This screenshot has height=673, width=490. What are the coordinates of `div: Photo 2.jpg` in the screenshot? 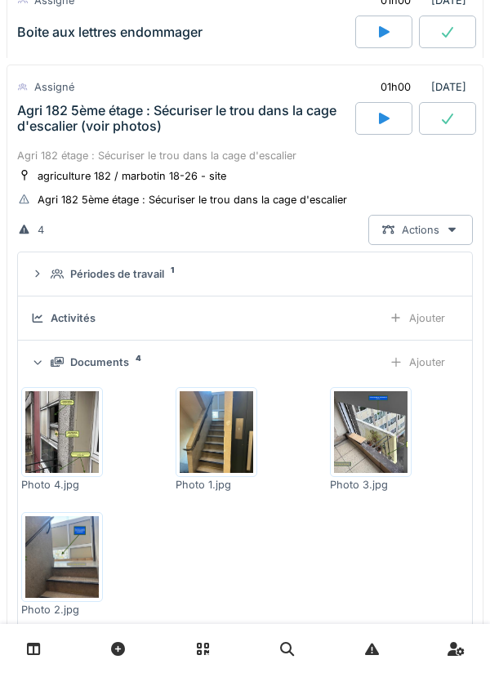 It's located at (62, 610).